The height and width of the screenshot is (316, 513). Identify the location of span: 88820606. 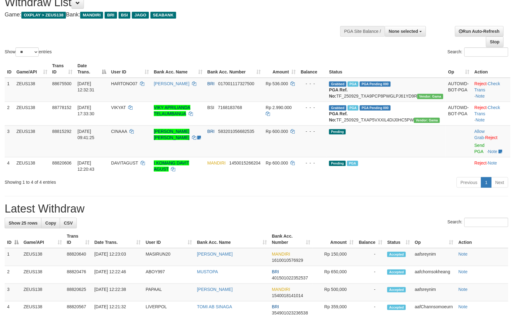
(62, 163).